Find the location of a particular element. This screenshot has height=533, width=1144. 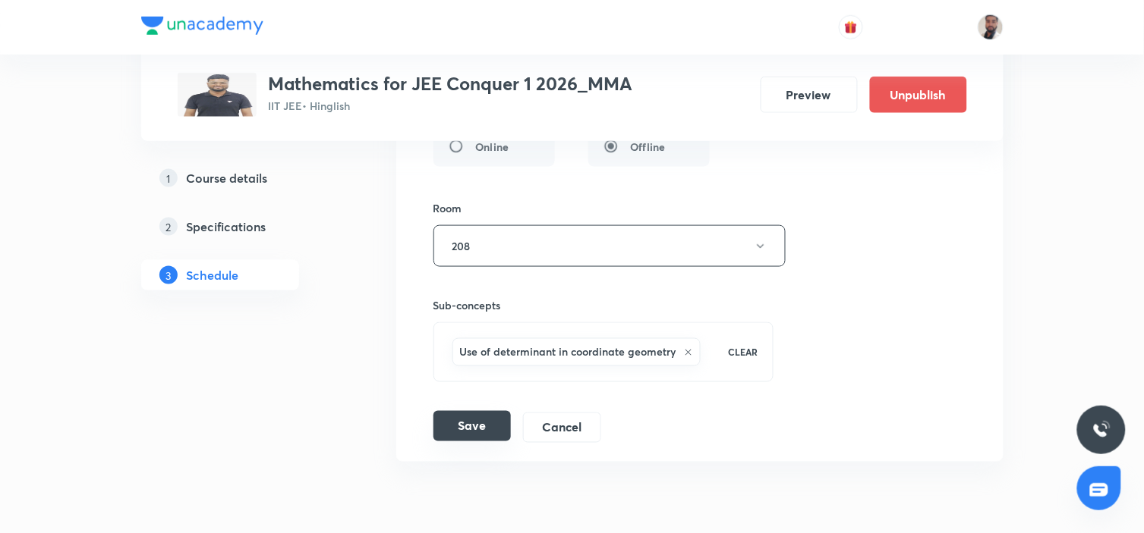

h3: Mathematics for JEE Conquer 1 2026_MMA is located at coordinates (451, 83).